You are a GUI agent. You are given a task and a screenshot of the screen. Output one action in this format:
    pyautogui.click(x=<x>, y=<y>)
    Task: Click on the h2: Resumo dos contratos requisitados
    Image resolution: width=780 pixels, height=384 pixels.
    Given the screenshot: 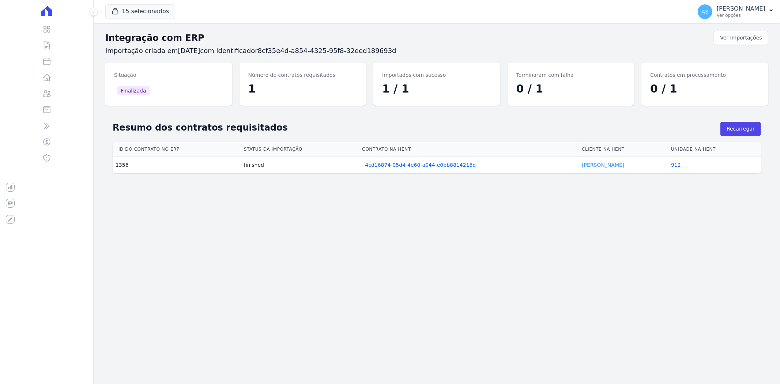 What is the action you would take?
    pyautogui.click(x=417, y=128)
    